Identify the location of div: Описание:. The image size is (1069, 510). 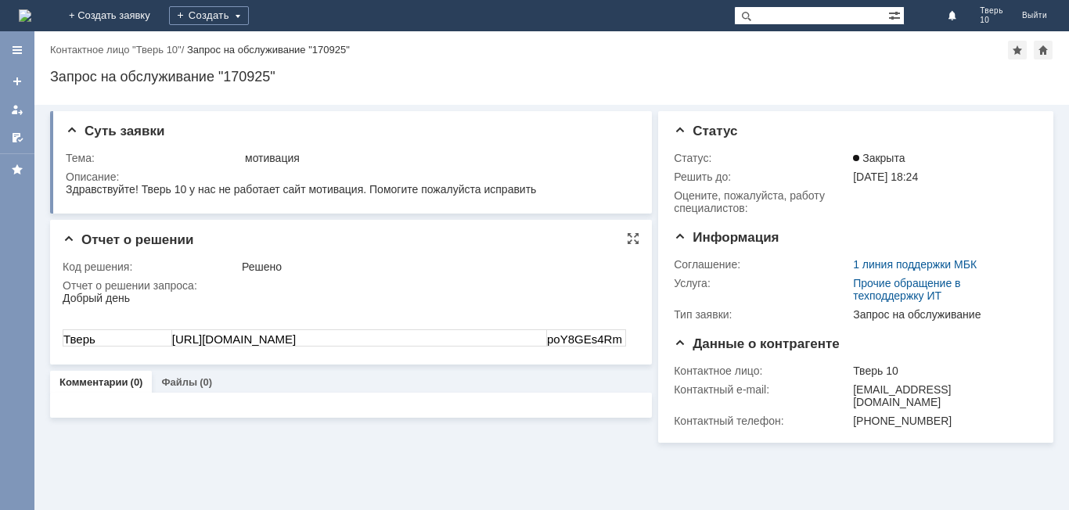
(350, 177).